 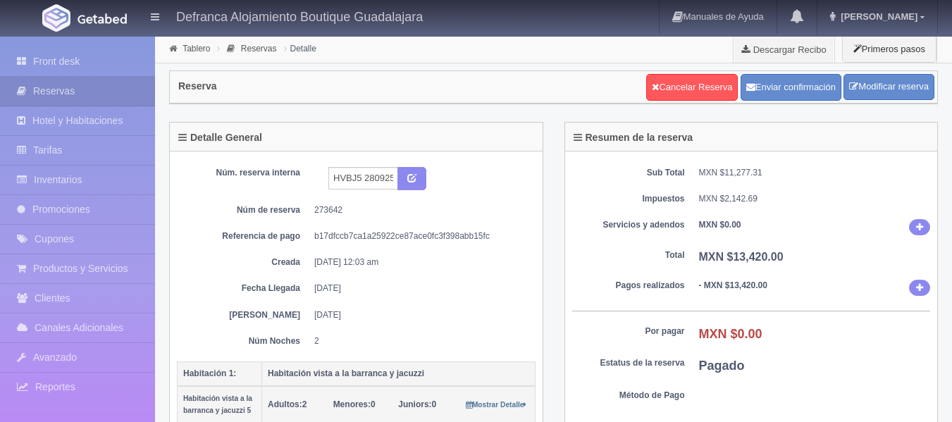 I want to click on b: MXN $13,420.00, so click(x=742, y=257).